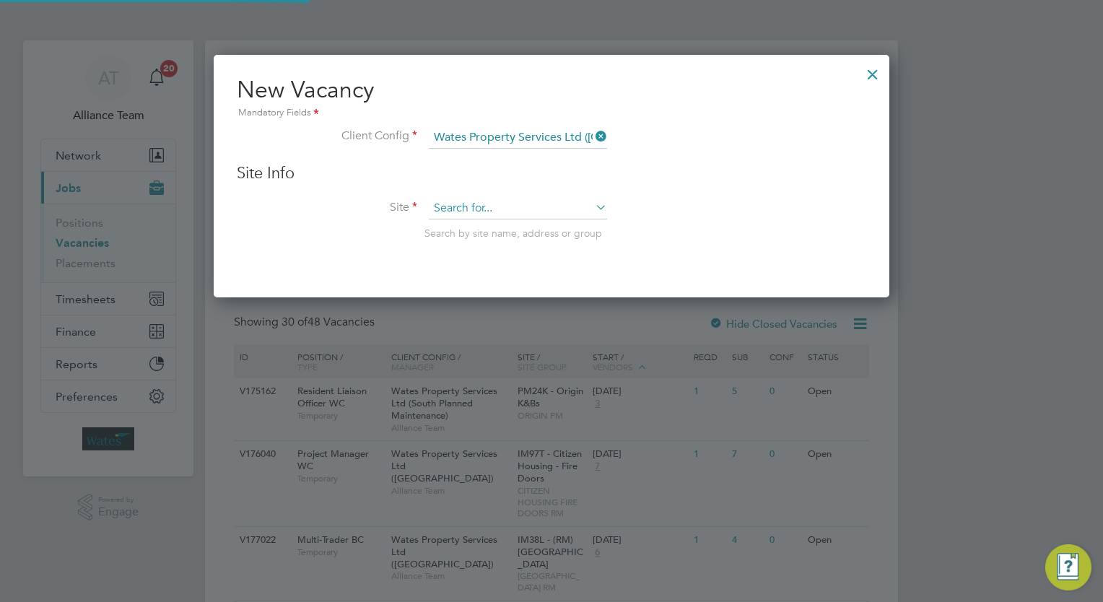 The height and width of the screenshot is (602, 1103). Describe the element at coordinates (551, 173) in the screenshot. I see `h3: Site Info` at that location.